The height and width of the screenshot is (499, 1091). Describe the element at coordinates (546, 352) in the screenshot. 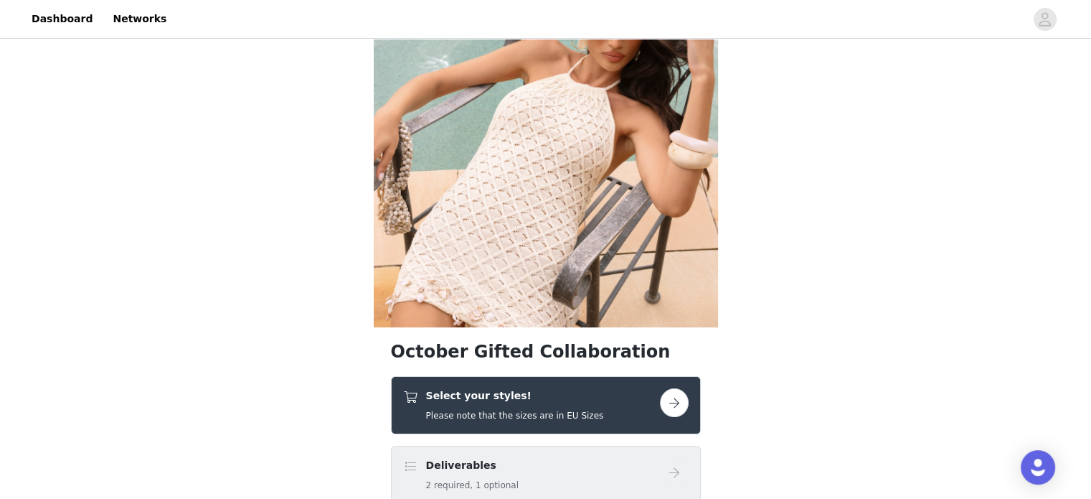

I see `h1: October Gifted Collaboration` at that location.